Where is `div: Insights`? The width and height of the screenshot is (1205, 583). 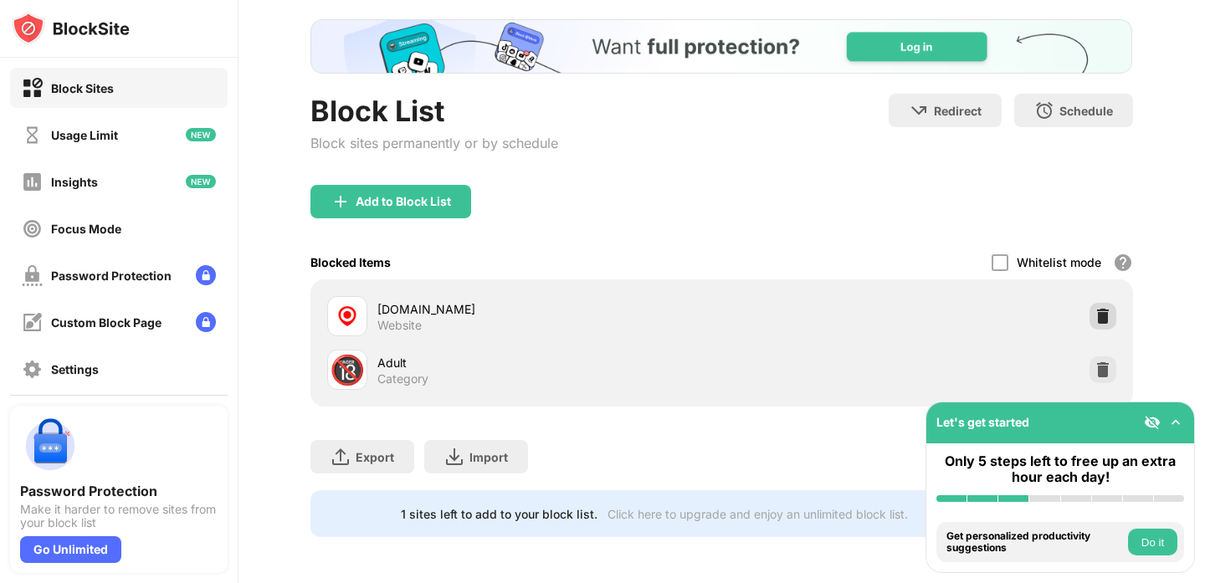
div: Insights is located at coordinates (74, 182).